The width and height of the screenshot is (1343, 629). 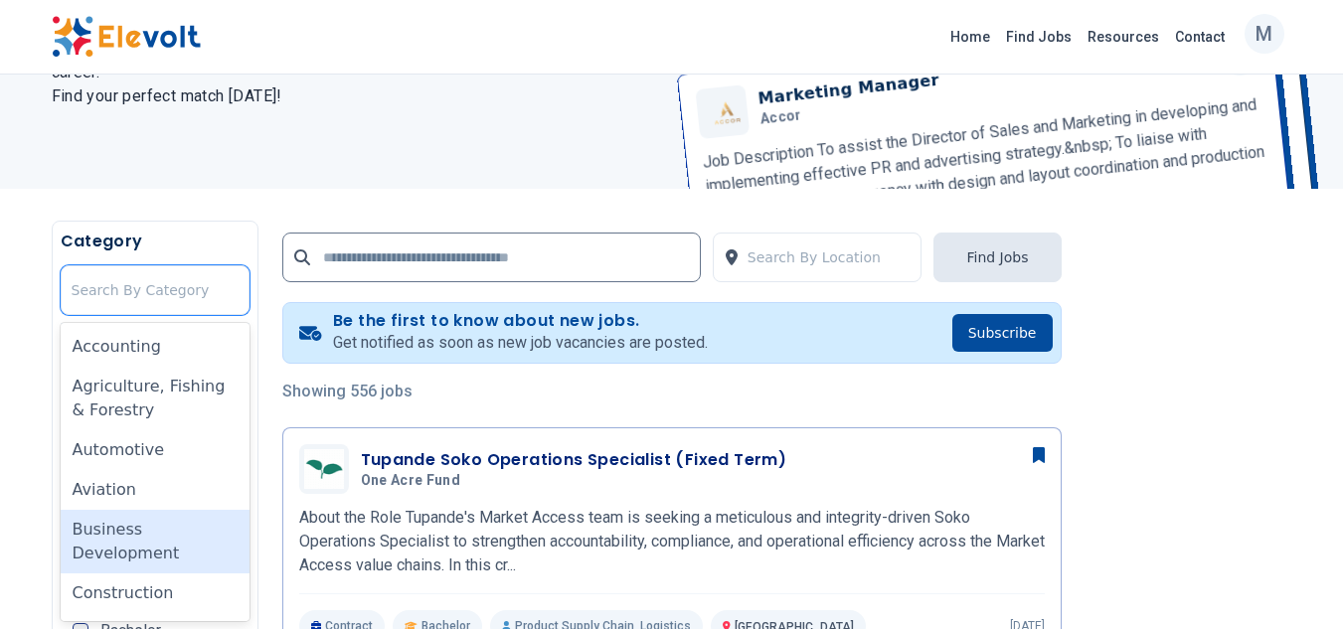 What do you see at coordinates (997, 258) in the screenshot?
I see `button: Find Jobs` at bounding box center [997, 258].